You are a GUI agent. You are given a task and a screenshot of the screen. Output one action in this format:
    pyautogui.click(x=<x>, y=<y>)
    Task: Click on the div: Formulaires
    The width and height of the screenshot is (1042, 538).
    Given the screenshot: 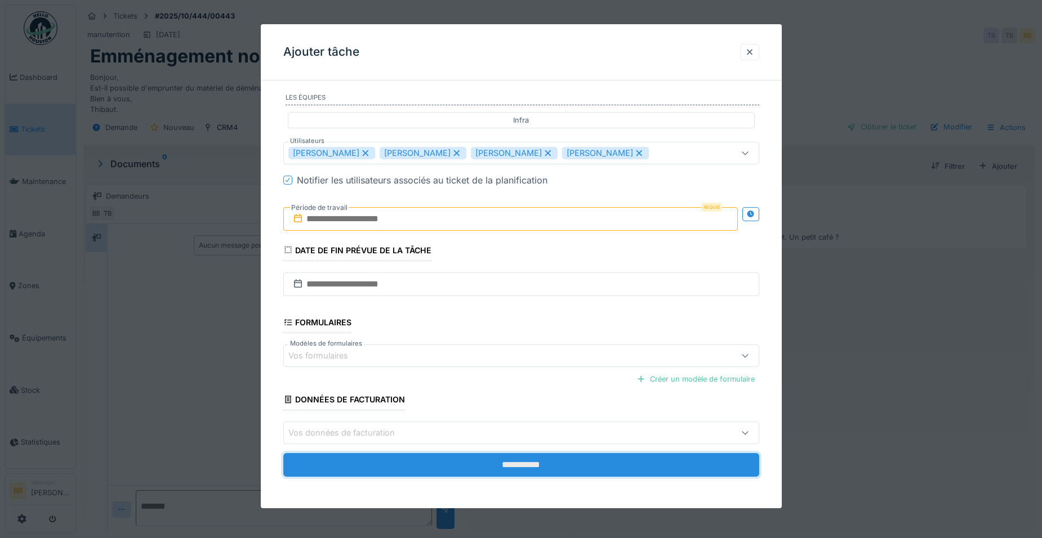 What is the action you would take?
    pyautogui.click(x=318, y=324)
    